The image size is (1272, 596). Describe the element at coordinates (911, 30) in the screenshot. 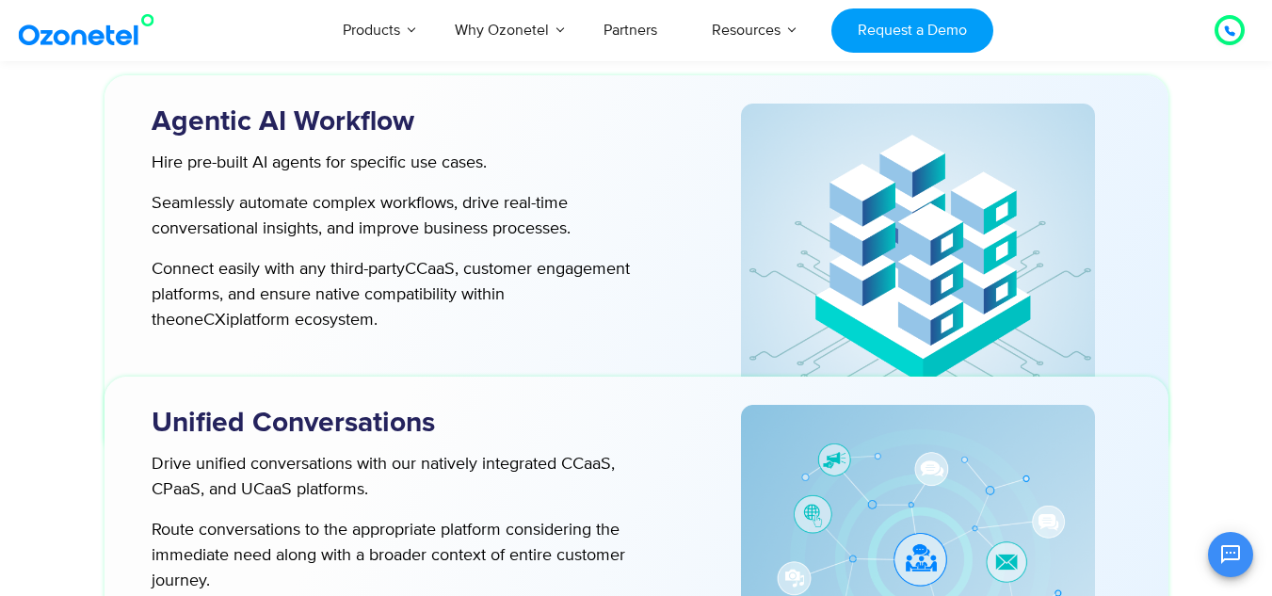

I see `a: Request a Demo` at that location.